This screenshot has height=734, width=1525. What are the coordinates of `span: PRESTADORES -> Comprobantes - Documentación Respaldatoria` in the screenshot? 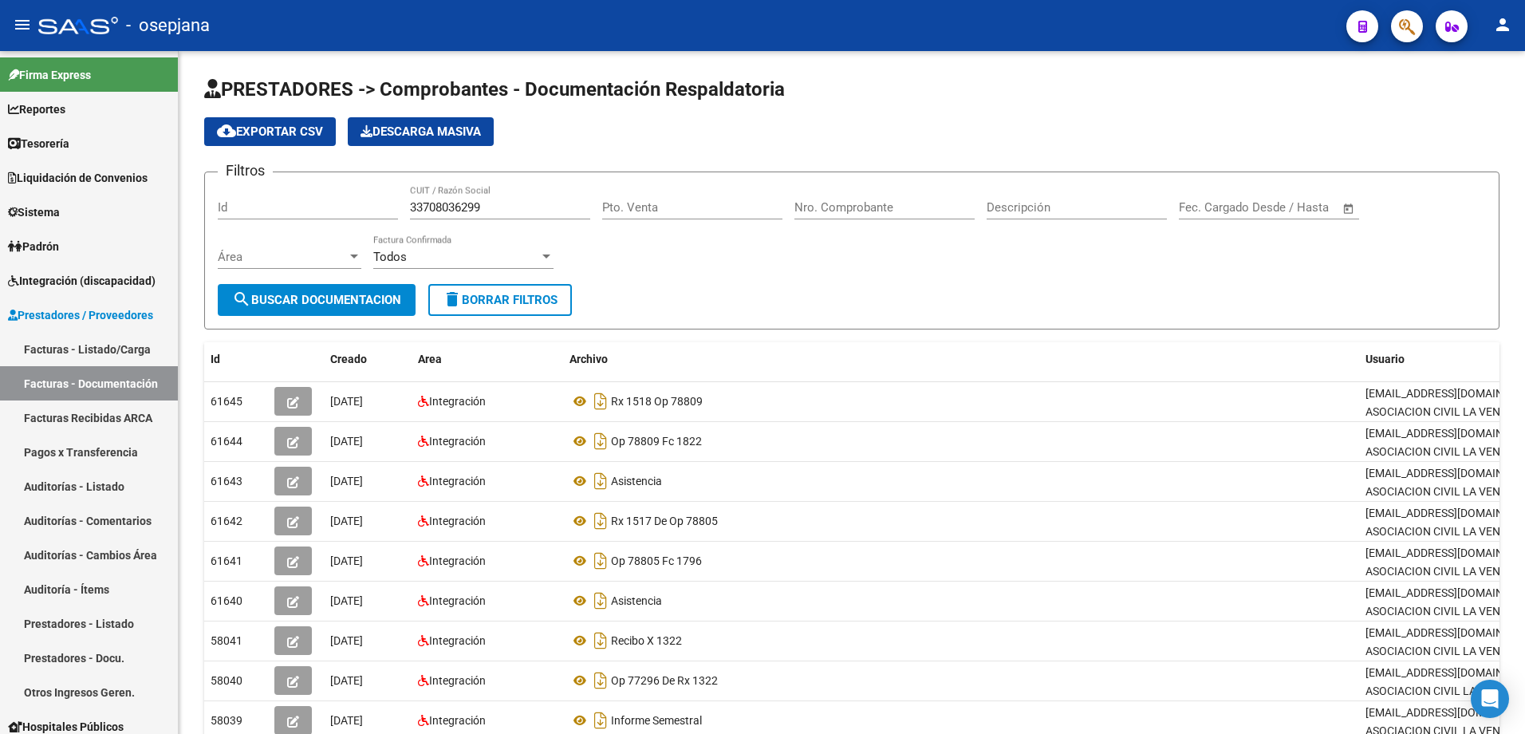 It's located at (495, 89).